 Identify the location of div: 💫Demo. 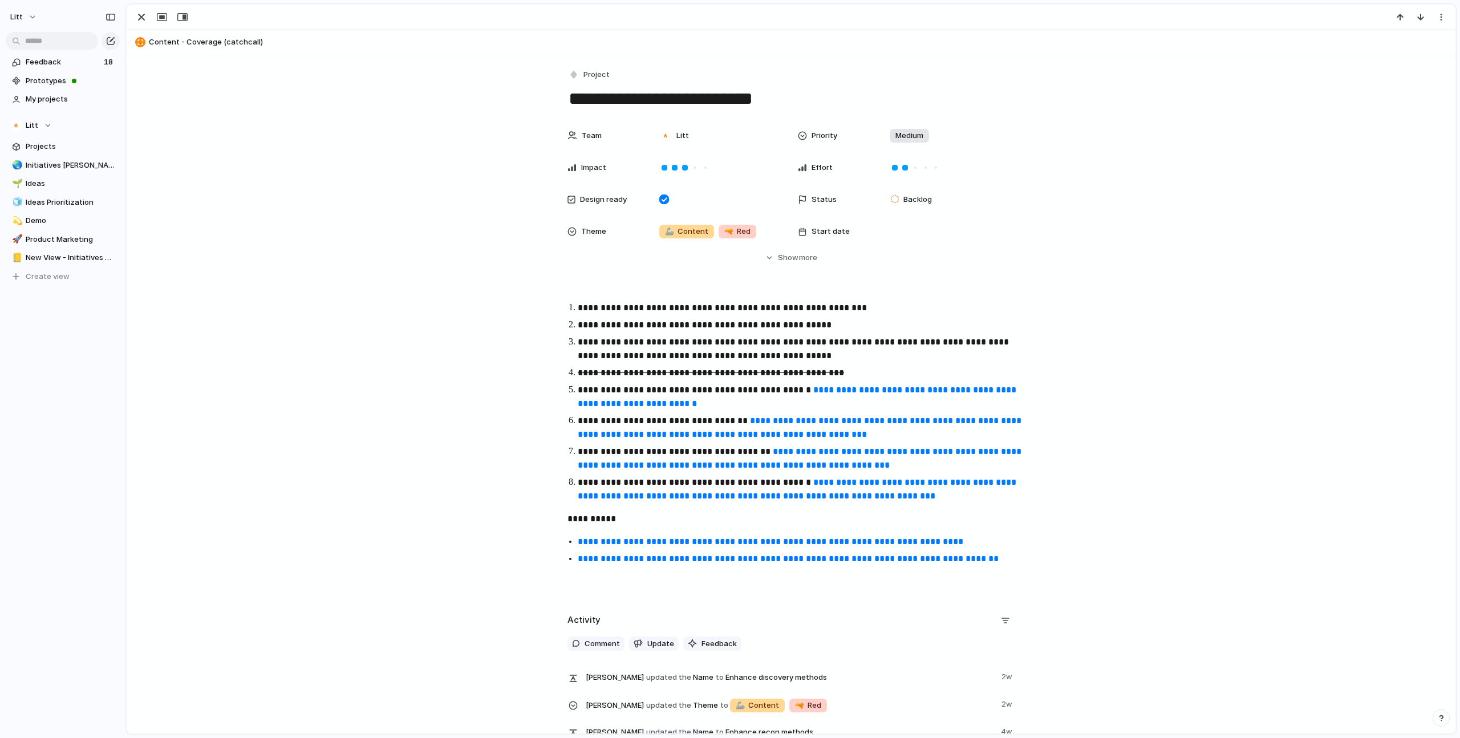
(63, 221).